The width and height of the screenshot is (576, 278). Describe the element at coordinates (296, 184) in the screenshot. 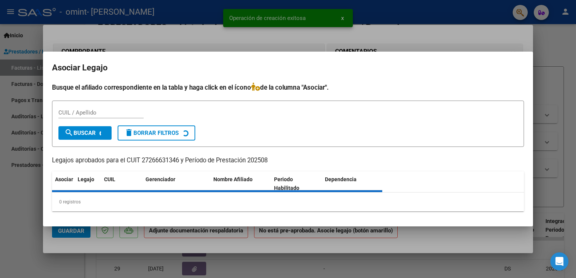

I see `datatable-header-cell: Periodo Habilitado` at that location.